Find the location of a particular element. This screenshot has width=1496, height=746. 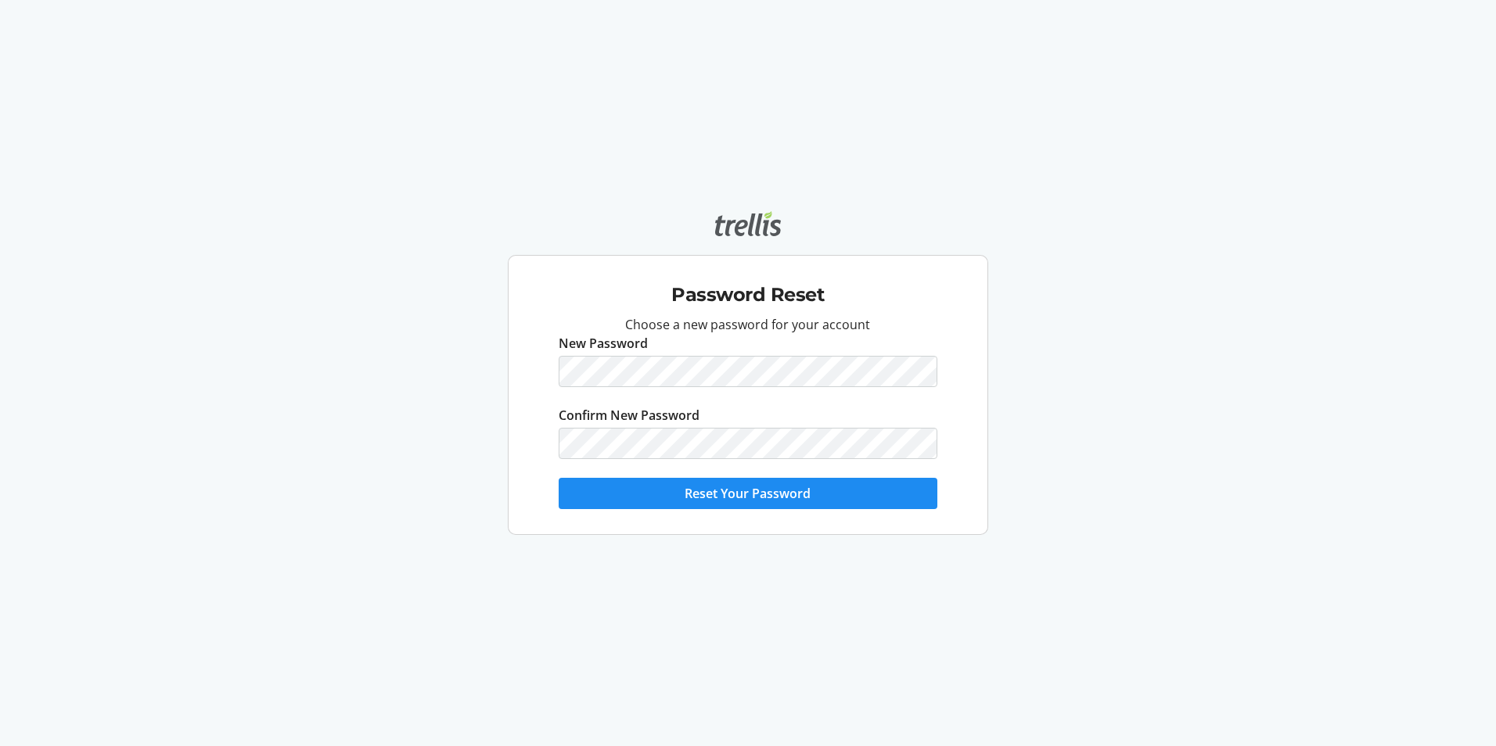

span: Reset Your Password is located at coordinates (747, 494).